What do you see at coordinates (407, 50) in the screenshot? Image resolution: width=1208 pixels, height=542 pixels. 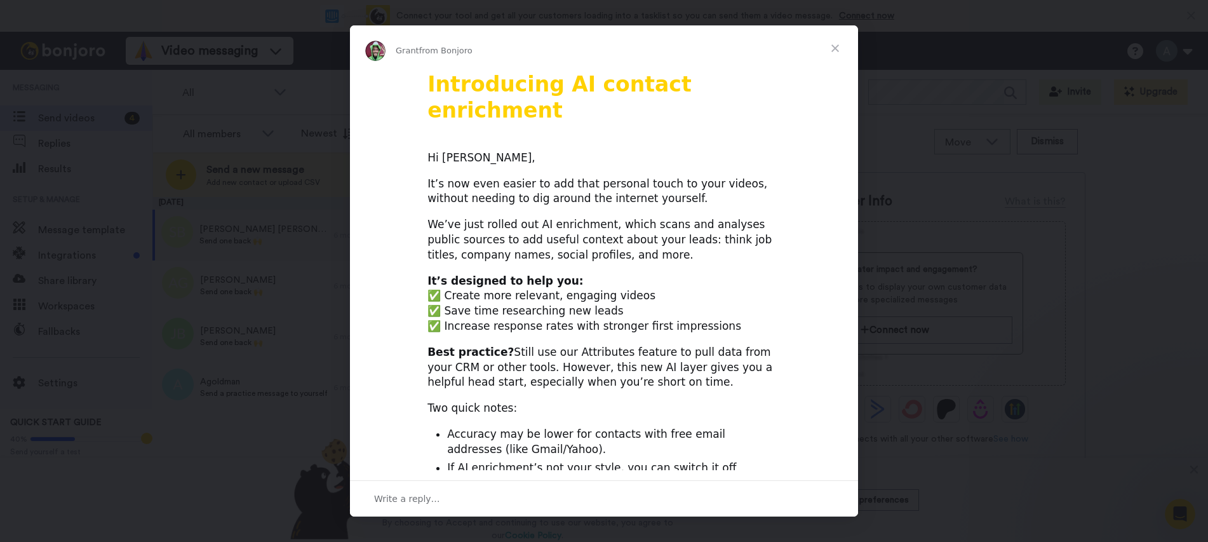 I see `span: Grant` at bounding box center [407, 50].